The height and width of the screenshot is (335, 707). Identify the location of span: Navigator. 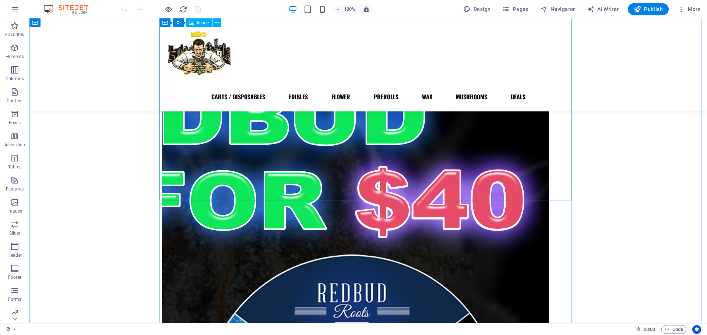
(557, 9).